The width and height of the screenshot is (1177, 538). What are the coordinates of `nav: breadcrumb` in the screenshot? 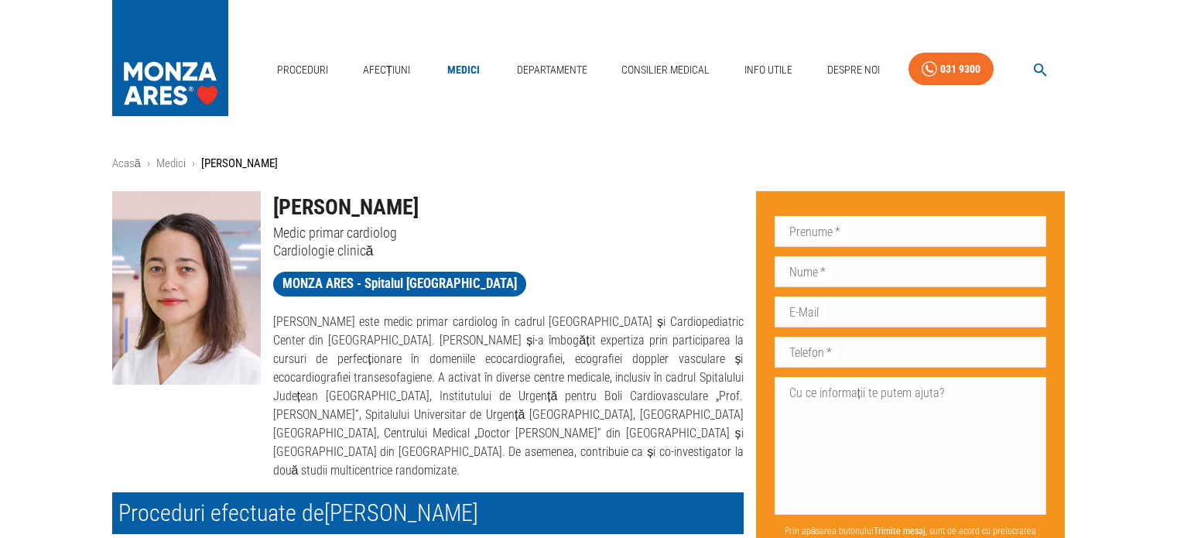 It's located at (589, 163).